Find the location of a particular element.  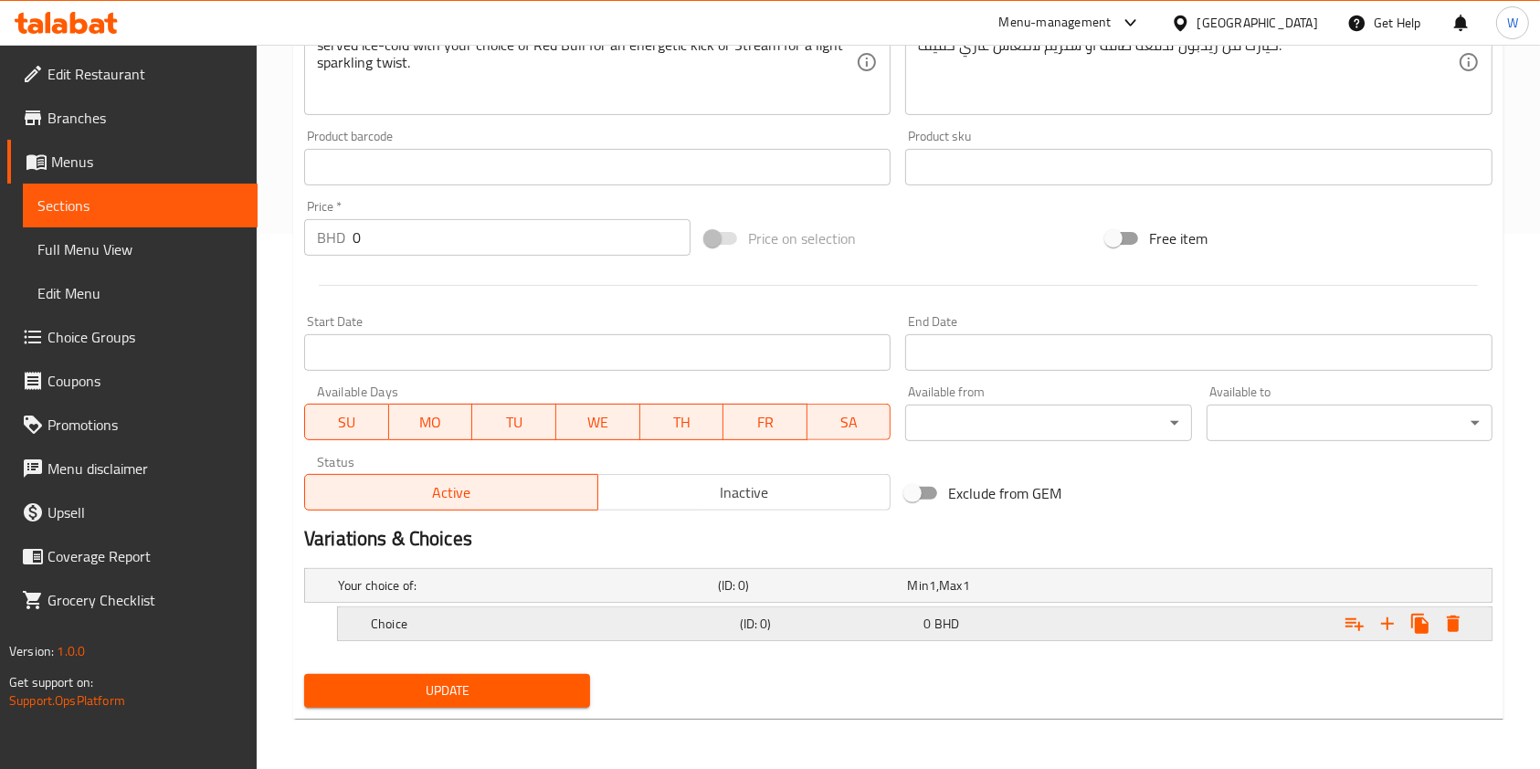

span: Get support on: is located at coordinates (51, 682).